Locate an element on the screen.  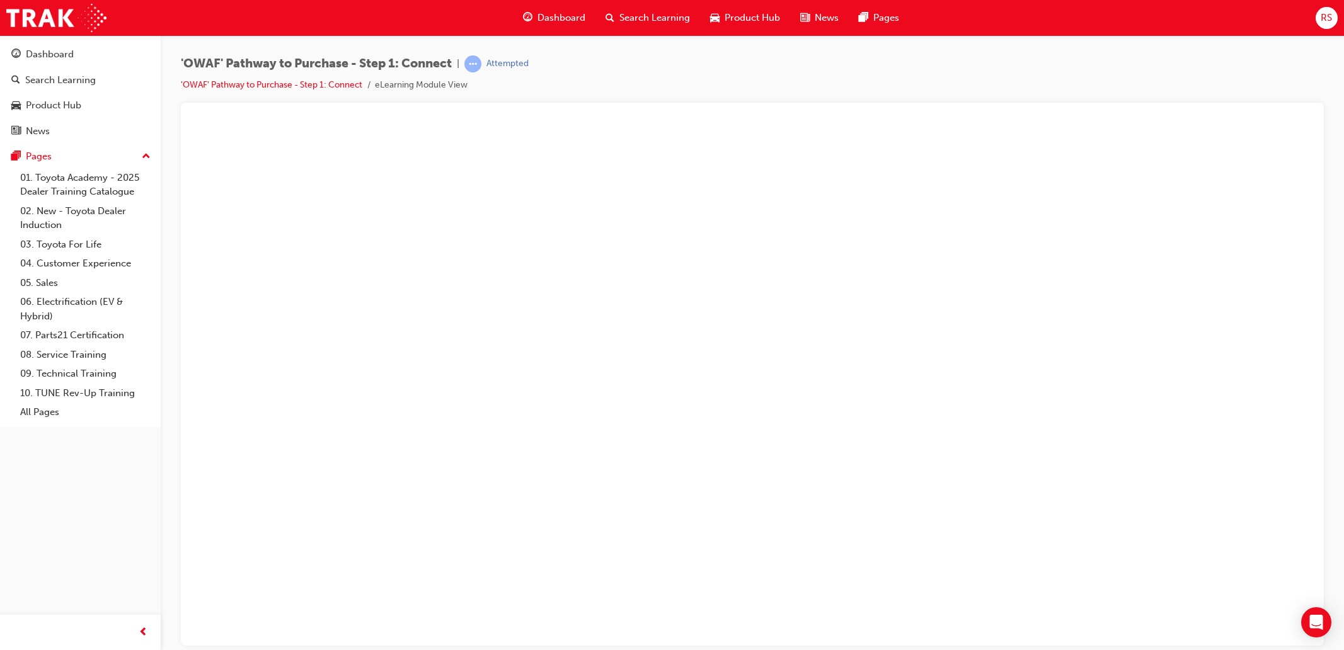
a: news-iconNews is located at coordinates (819, 18).